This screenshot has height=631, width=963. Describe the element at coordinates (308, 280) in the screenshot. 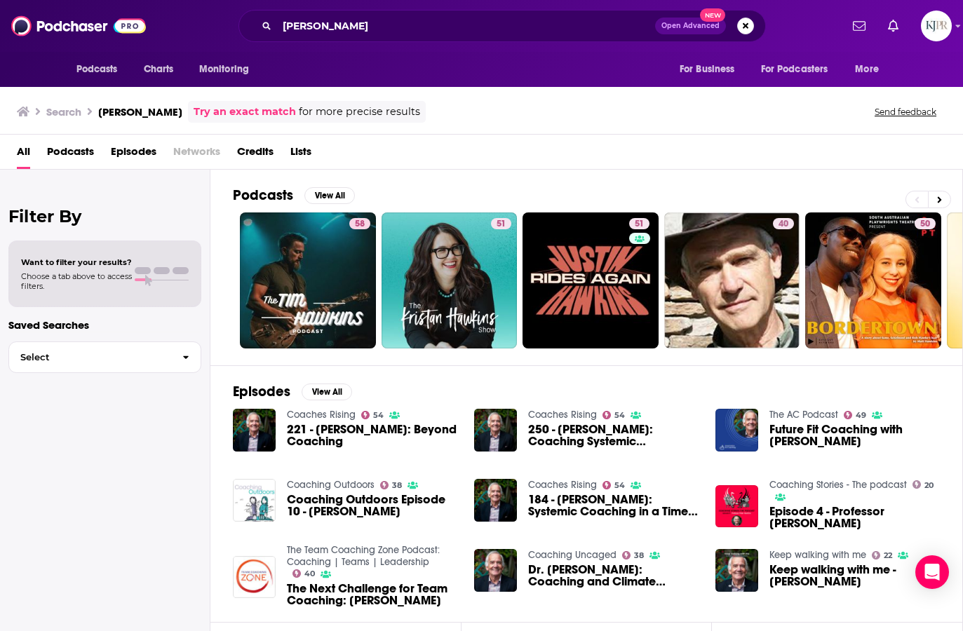

I see `a: 58` at that location.